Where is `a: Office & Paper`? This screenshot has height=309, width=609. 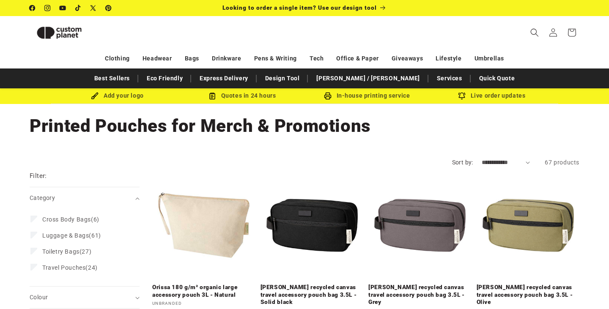 a: Office & Paper is located at coordinates (357, 58).